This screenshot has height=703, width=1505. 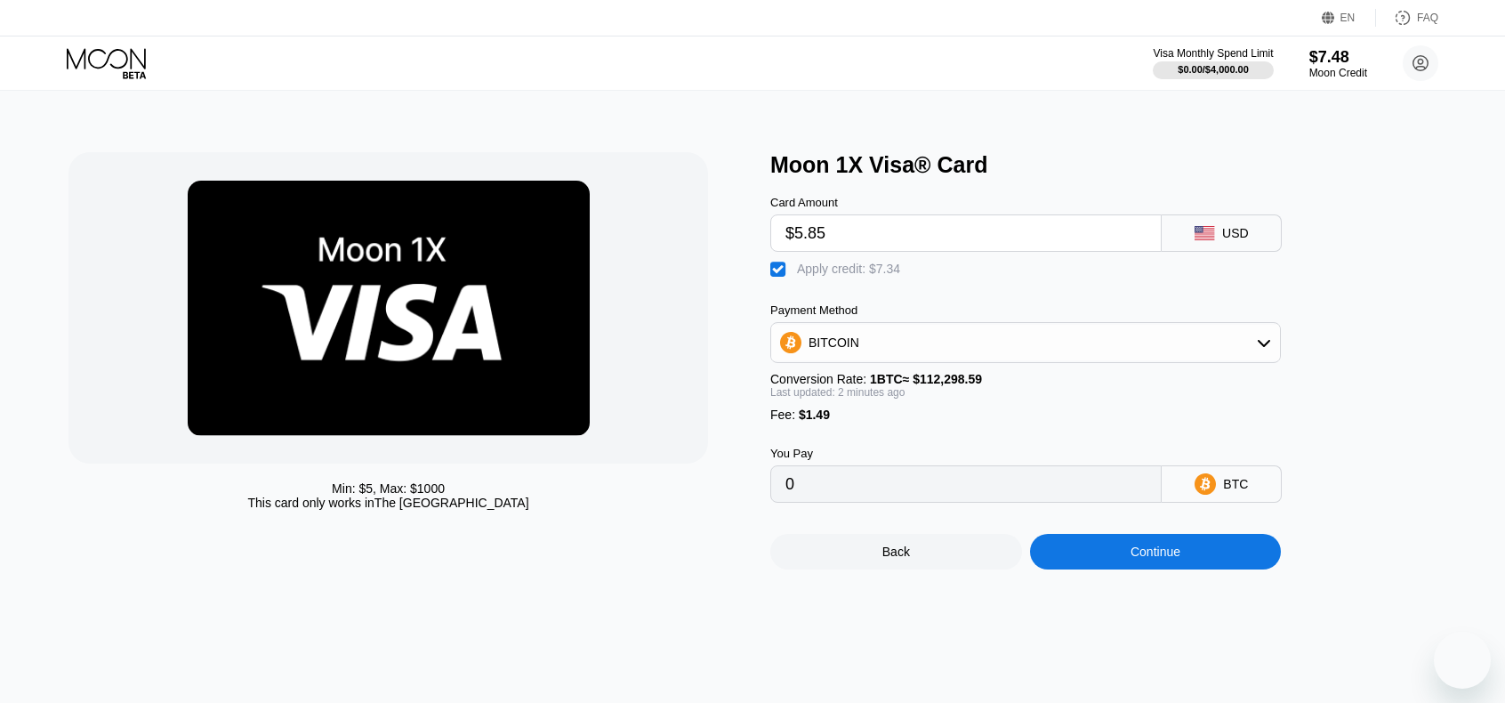 I want to click on div: Moon Credit, so click(x=1338, y=73).